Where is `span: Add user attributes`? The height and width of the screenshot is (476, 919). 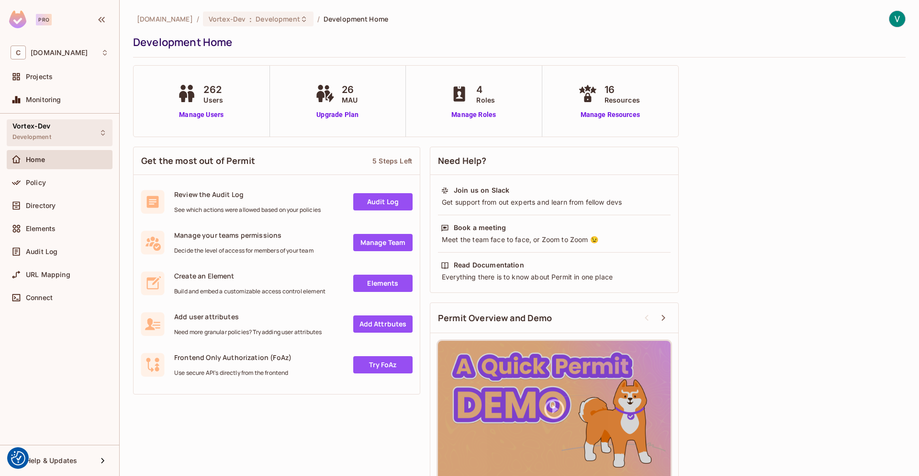
span: Add user attributes is located at coordinates (248, 316).